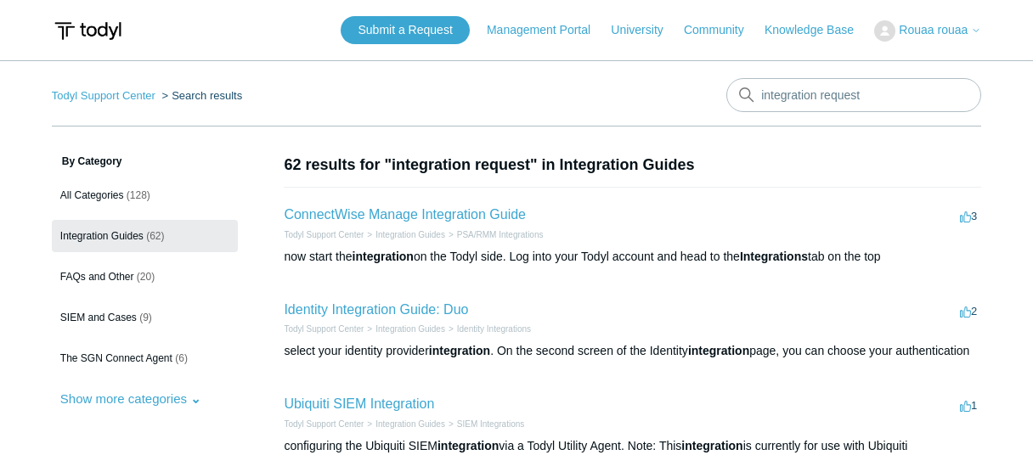  Describe the element at coordinates (145, 318) in the screenshot. I see `span: (9)` at that location.